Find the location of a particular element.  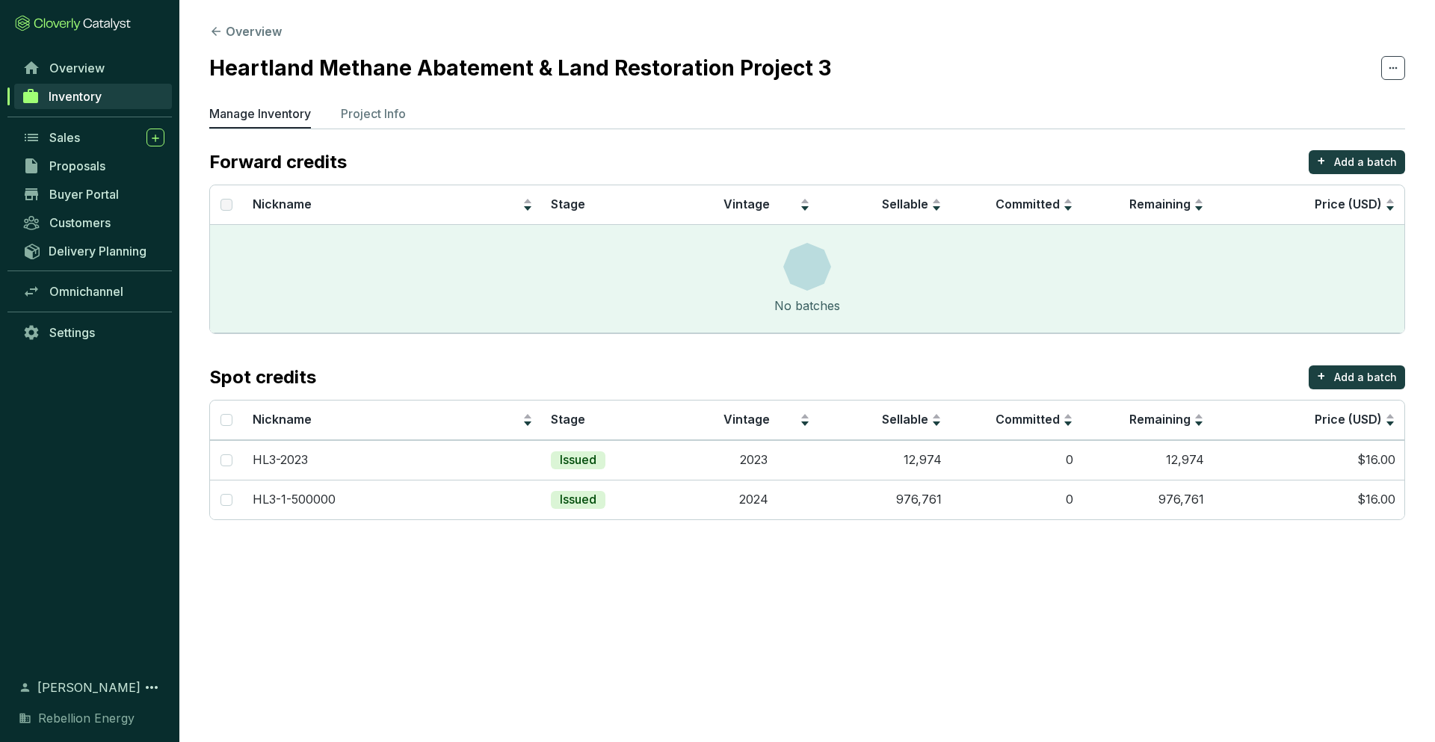

span: Sales is located at coordinates (64, 137).